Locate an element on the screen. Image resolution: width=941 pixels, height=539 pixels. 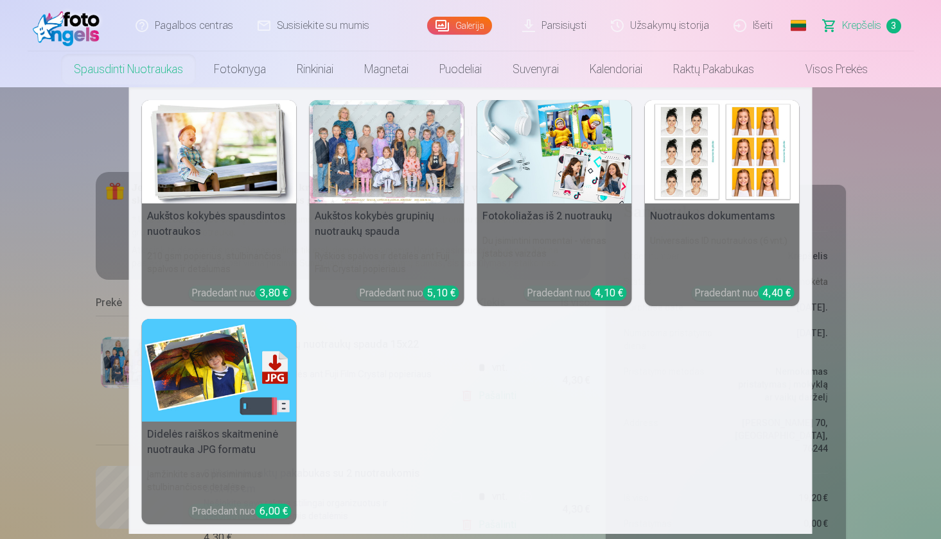
a: Suvenyrai is located at coordinates (536, 69).